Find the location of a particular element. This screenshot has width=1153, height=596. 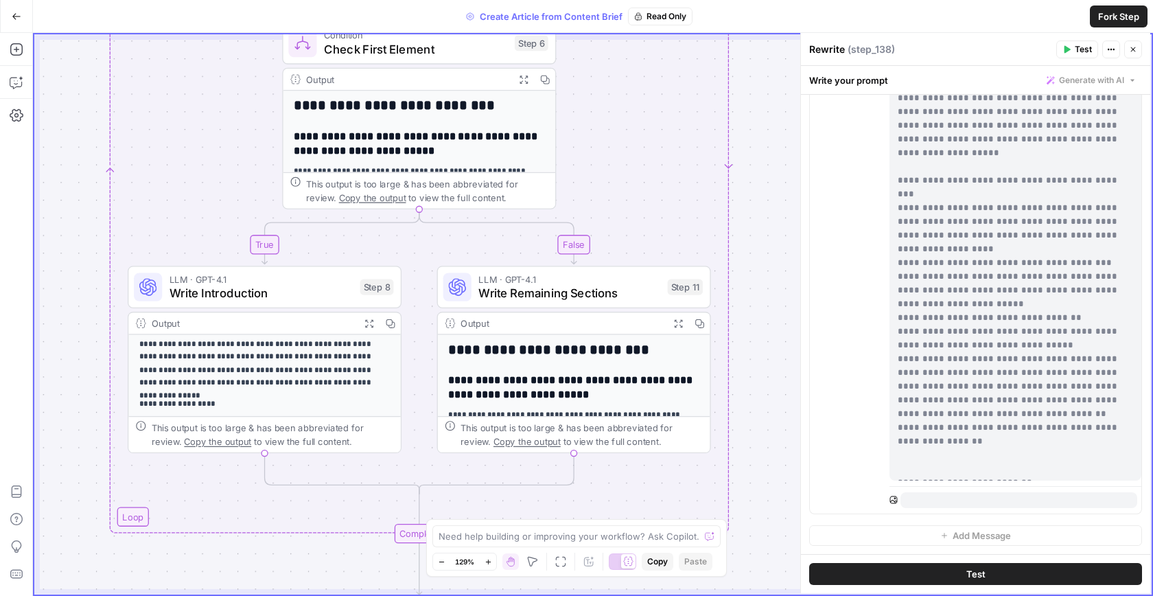

span: Add Message is located at coordinates (981, 535).